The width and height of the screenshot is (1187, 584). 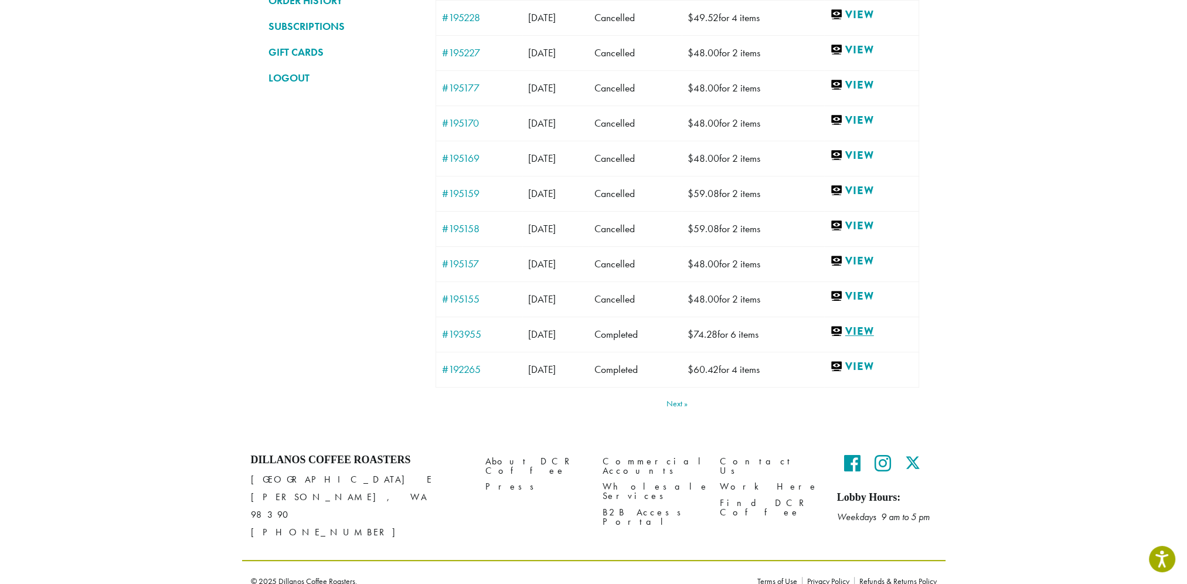 What do you see at coordinates (479, 53) in the screenshot?
I see `a: #195227` at bounding box center [479, 53].